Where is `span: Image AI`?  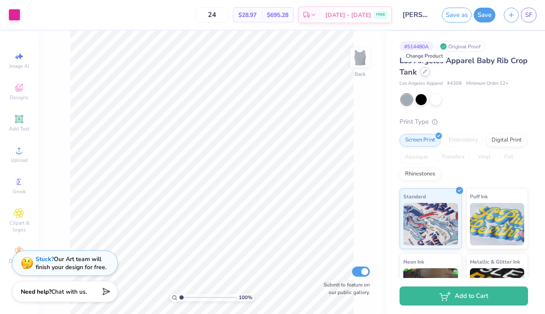
span: Image AI is located at coordinates (19, 66).